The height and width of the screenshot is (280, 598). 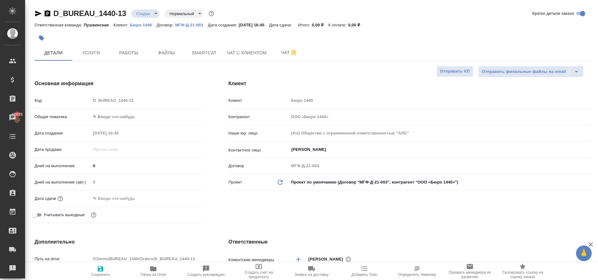 I want to click on p: Дата сдачи, so click(x=45, y=199).